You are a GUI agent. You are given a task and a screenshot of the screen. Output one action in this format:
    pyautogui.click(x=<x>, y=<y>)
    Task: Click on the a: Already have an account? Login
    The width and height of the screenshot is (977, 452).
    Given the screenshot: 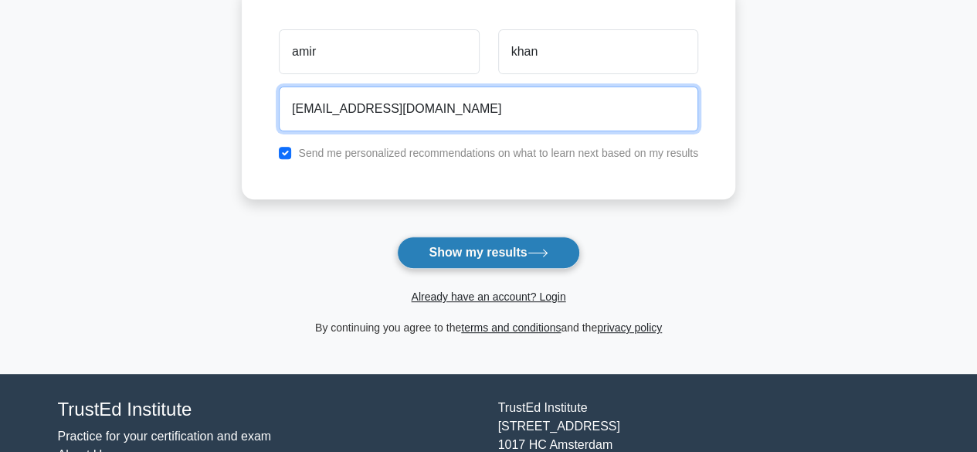 What is the action you would take?
    pyautogui.click(x=488, y=297)
    